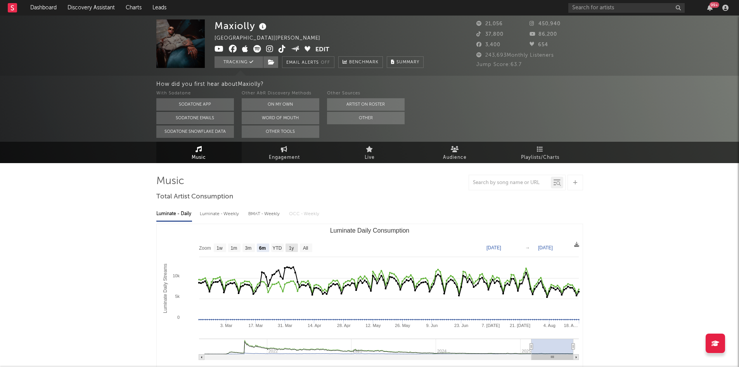 The image size is (739, 367). I want to click on text: 28. Apr, so click(343, 325).